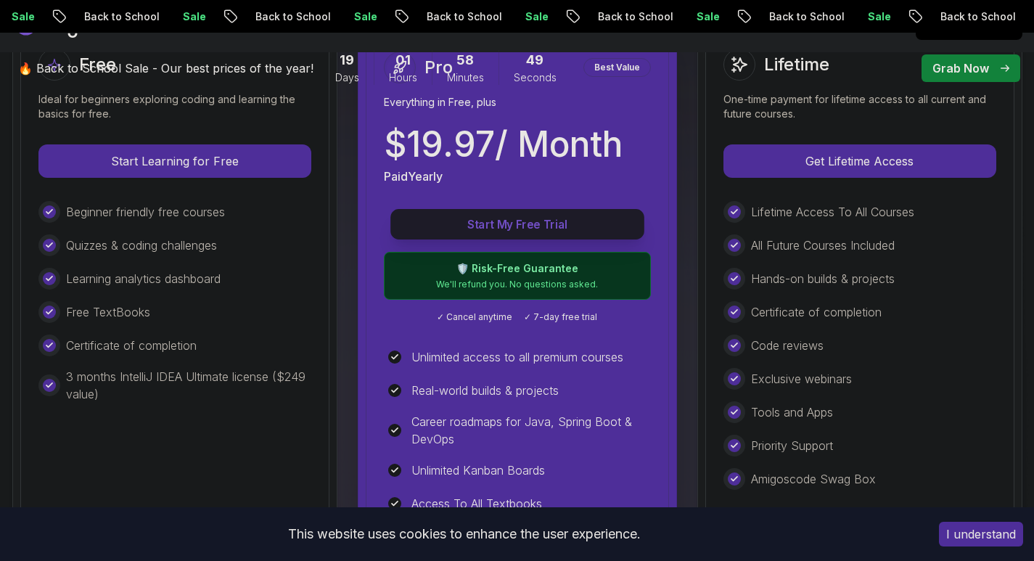 This screenshot has height=561, width=1034. What do you see at coordinates (347, 78) in the screenshot?
I see `span: Days` at bounding box center [347, 78].